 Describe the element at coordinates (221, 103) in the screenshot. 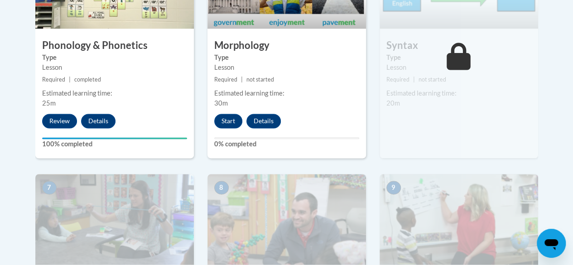

I see `span: 30m` at that location.